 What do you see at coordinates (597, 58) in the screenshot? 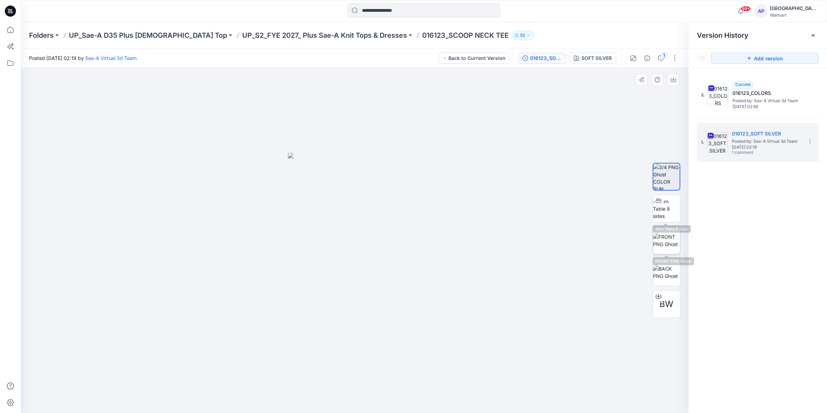
I see `div: SOFT SILVER` at bounding box center [597, 58].